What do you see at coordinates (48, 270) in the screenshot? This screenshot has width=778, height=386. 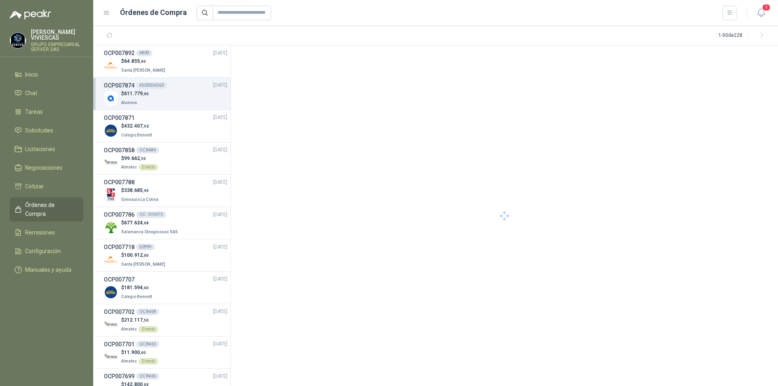 I see `span: Manuales y ayuda` at bounding box center [48, 270].